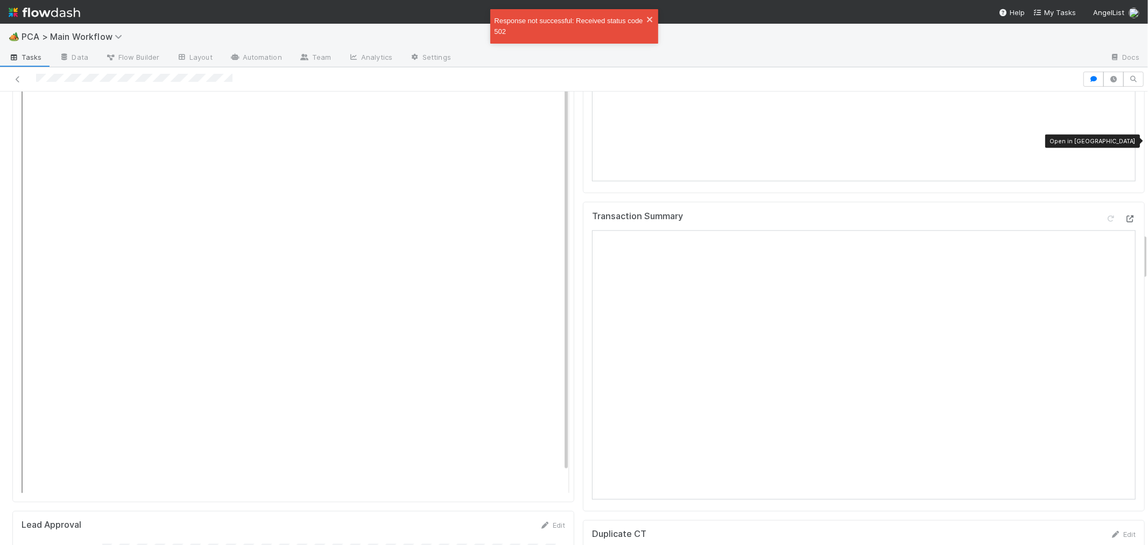 The image size is (1148, 545). What do you see at coordinates (194, 58) in the screenshot?
I see `a: Layout` at bounding box center [194, 58].